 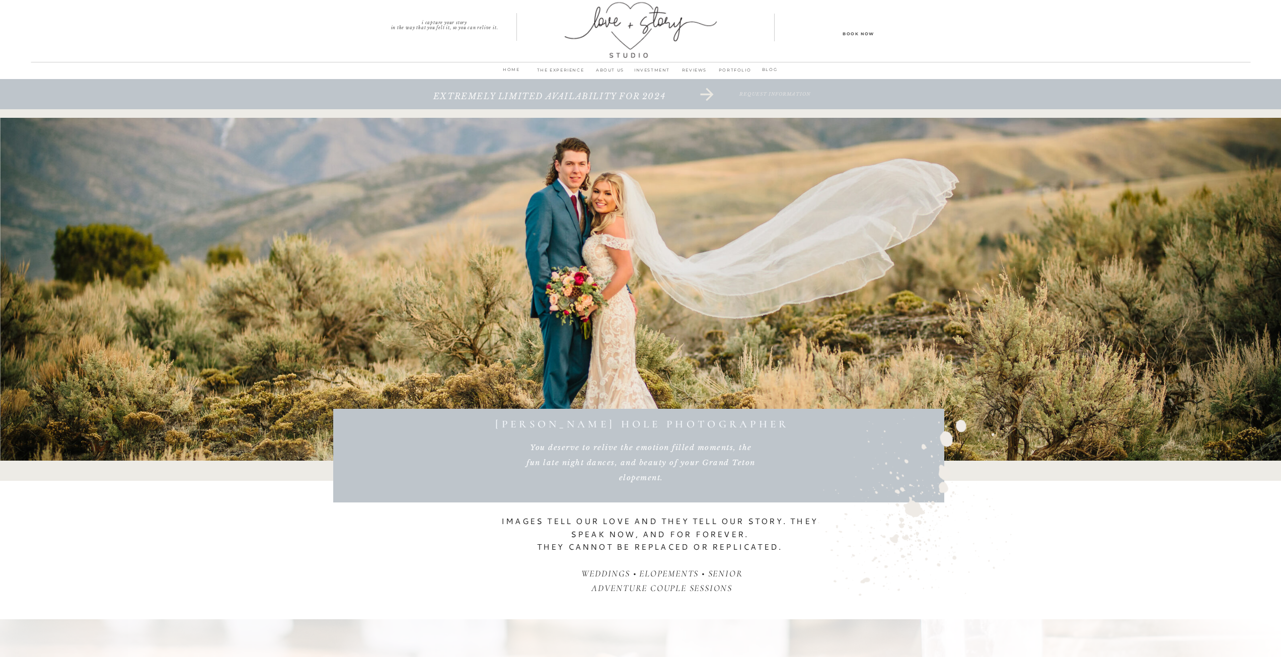 What do you see at coordinates (859, 33) in the screenshot?
I see `a: Book Now` at bounding box center [859, 33].